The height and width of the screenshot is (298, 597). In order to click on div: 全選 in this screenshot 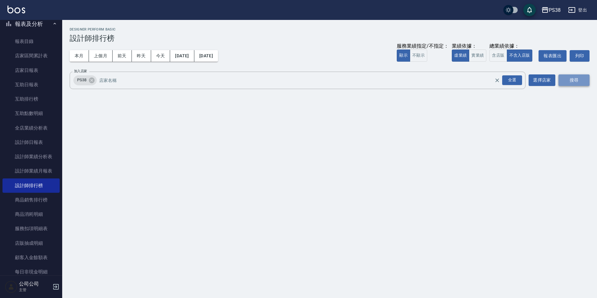, I will do `click(512, 80)`.